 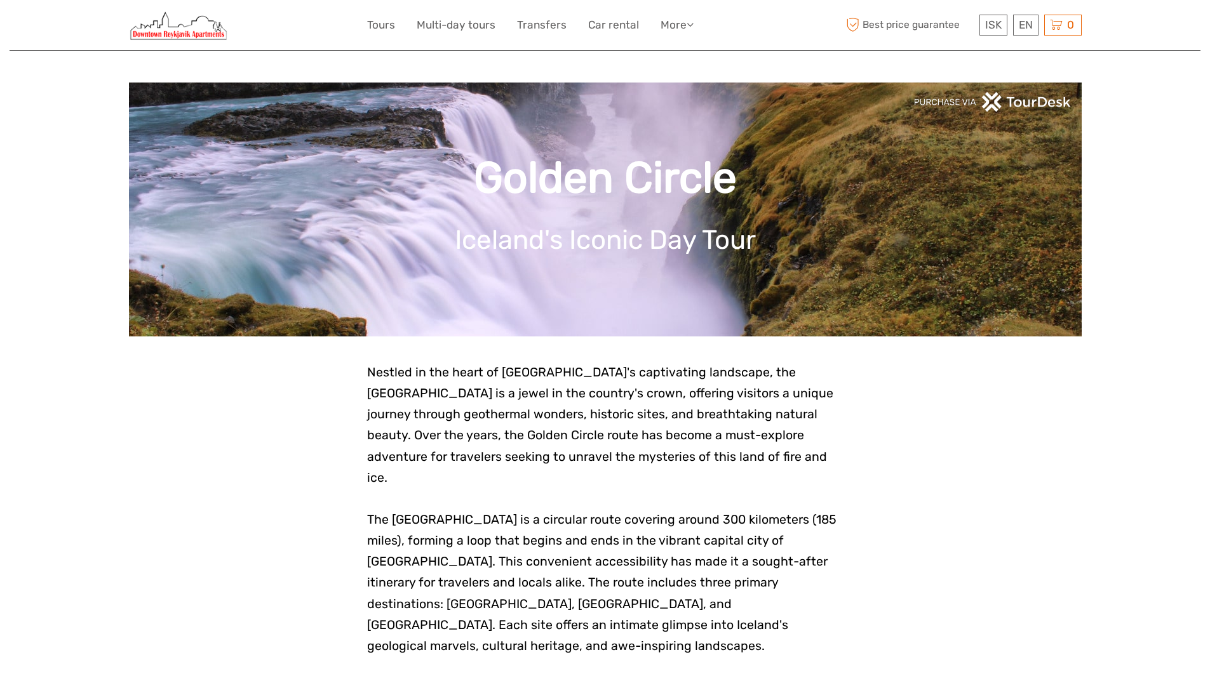 I want to click on a: Transfers, so click(x=542, y=25).